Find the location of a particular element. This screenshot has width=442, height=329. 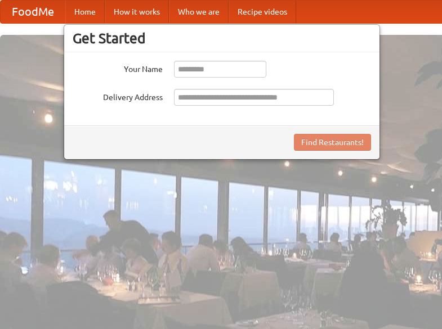

a: Who we are is located at coordinates (199, 12).